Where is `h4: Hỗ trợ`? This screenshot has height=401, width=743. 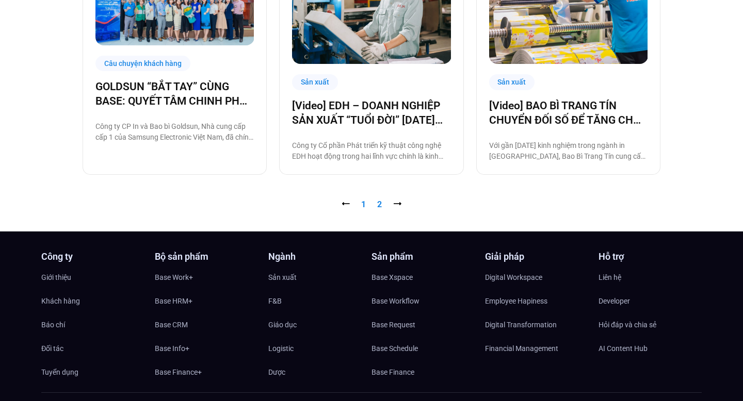
h4: Hỗ trợ is located at coordinates (650, 257).